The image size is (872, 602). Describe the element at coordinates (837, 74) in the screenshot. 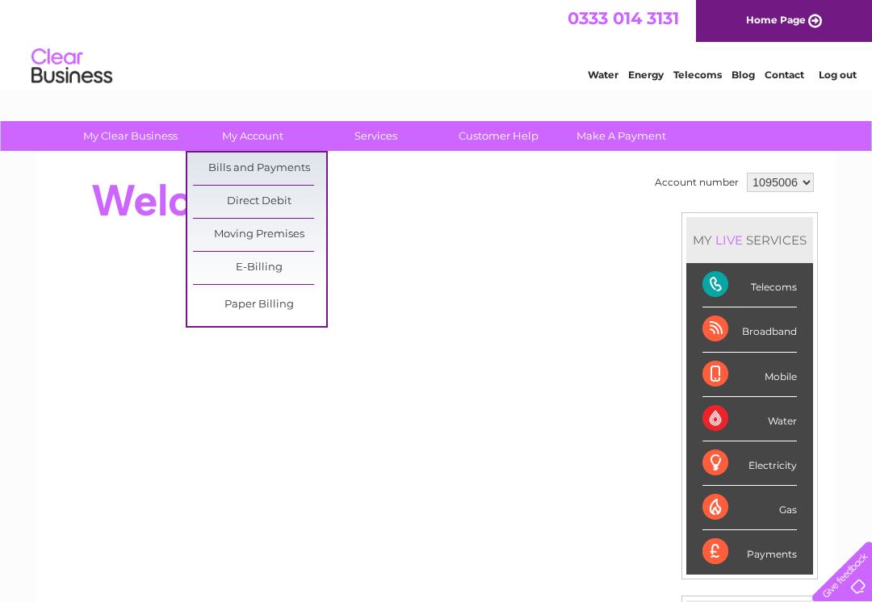

I see `a: Log out` at that location.